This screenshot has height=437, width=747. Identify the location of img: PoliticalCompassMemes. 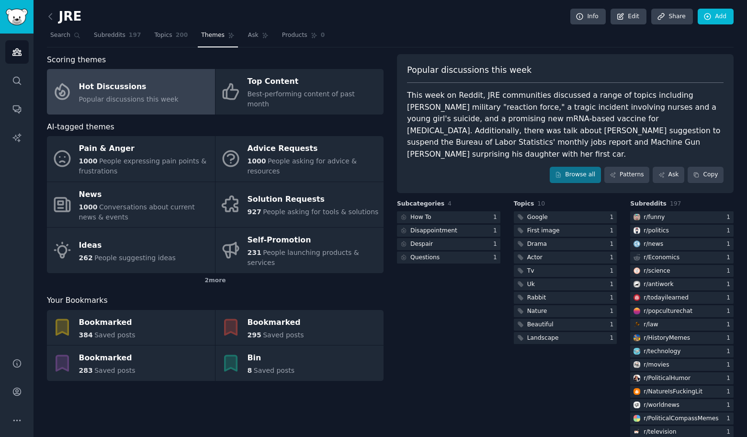
(637, 418).